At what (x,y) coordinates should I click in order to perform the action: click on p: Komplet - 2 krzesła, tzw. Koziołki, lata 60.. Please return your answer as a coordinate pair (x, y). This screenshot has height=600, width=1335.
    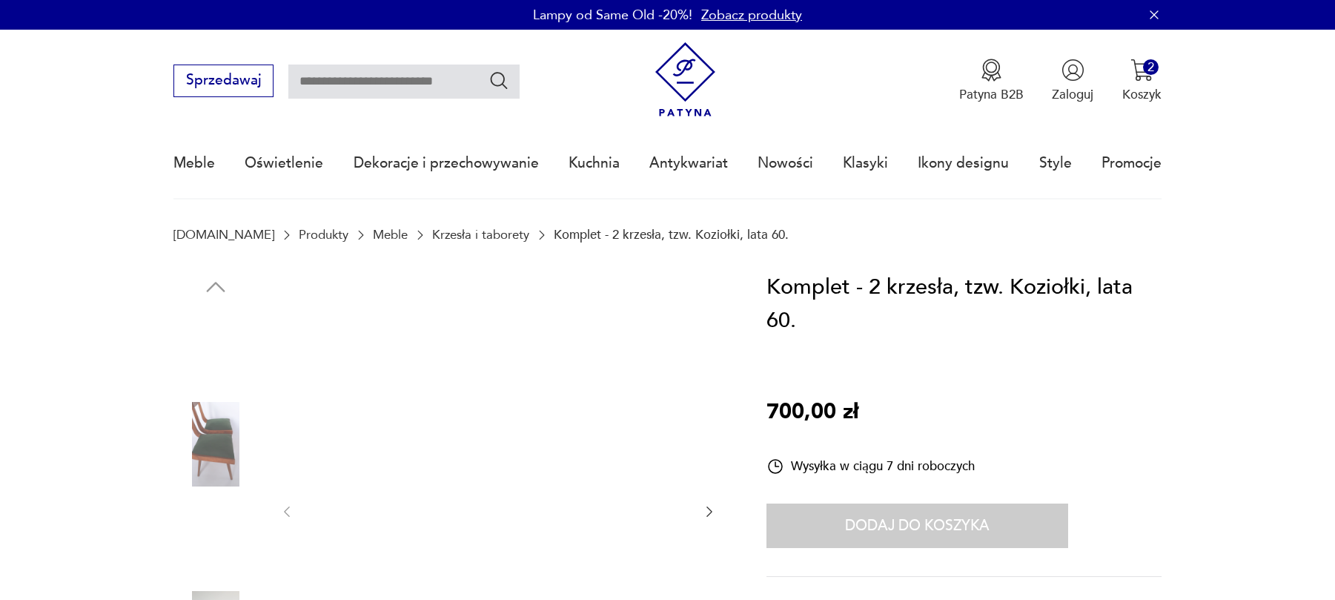
    Looking at the image, I should click on (671, 234).